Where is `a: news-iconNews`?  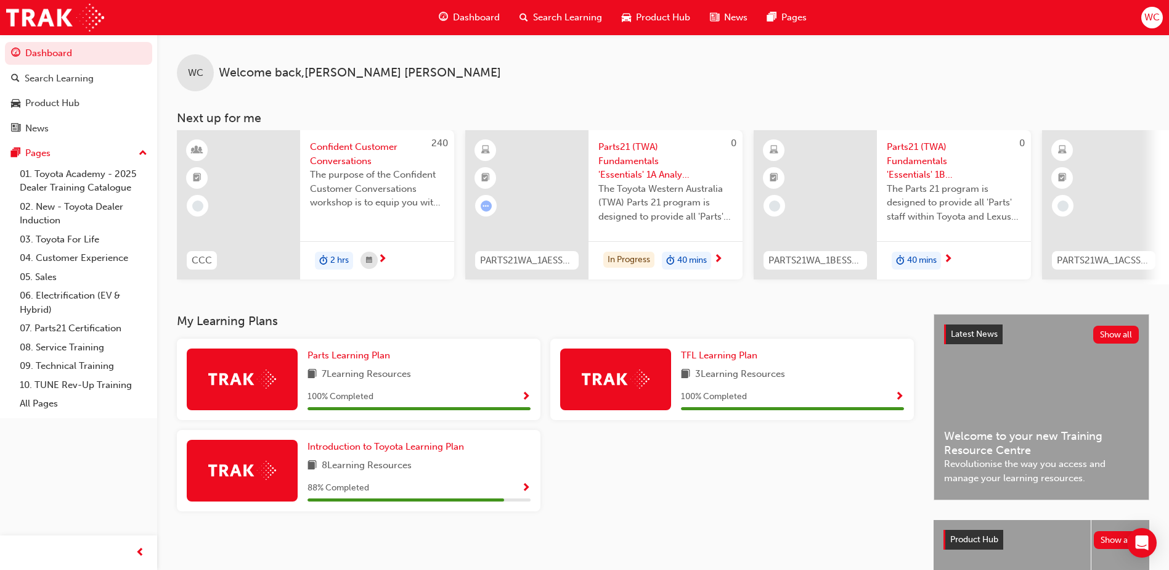
a: news-iconNews is located at coordinates (729, 17).